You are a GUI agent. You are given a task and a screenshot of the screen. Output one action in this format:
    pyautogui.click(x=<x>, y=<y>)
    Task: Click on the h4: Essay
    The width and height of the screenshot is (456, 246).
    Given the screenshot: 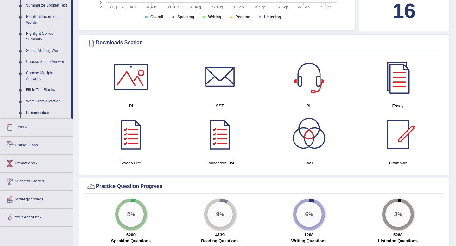 What is the action you would take?
    pyautogui.click(x=398, y=106)
    